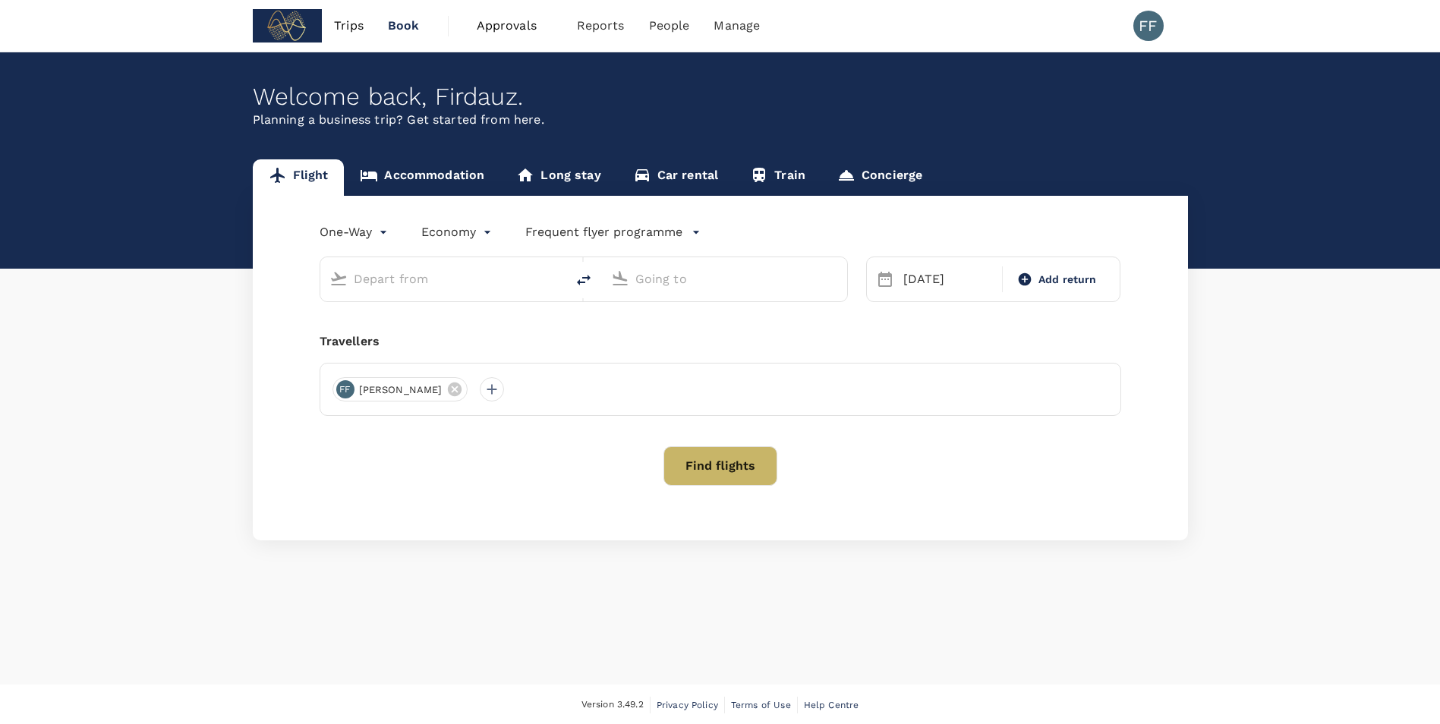  Describe the element at coordinates (831, 705) in the screenshot. I see `span: Help Centre` at that location.